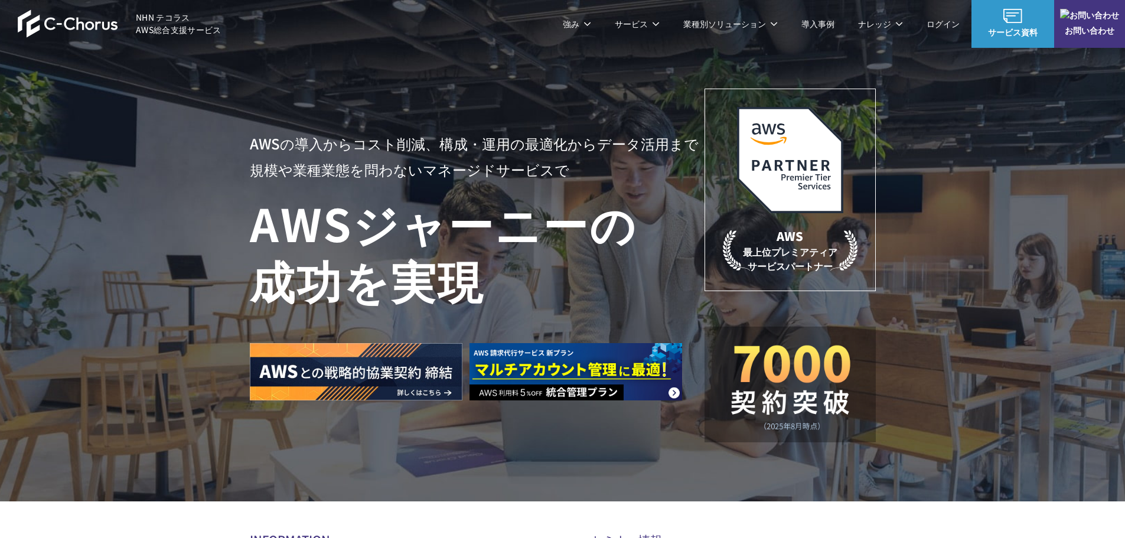 This screenshot has width=1125, height=538. Describe the element at coordinates (1089, 30) in the screenshot. I see `span: お問い合わせ` at that location.